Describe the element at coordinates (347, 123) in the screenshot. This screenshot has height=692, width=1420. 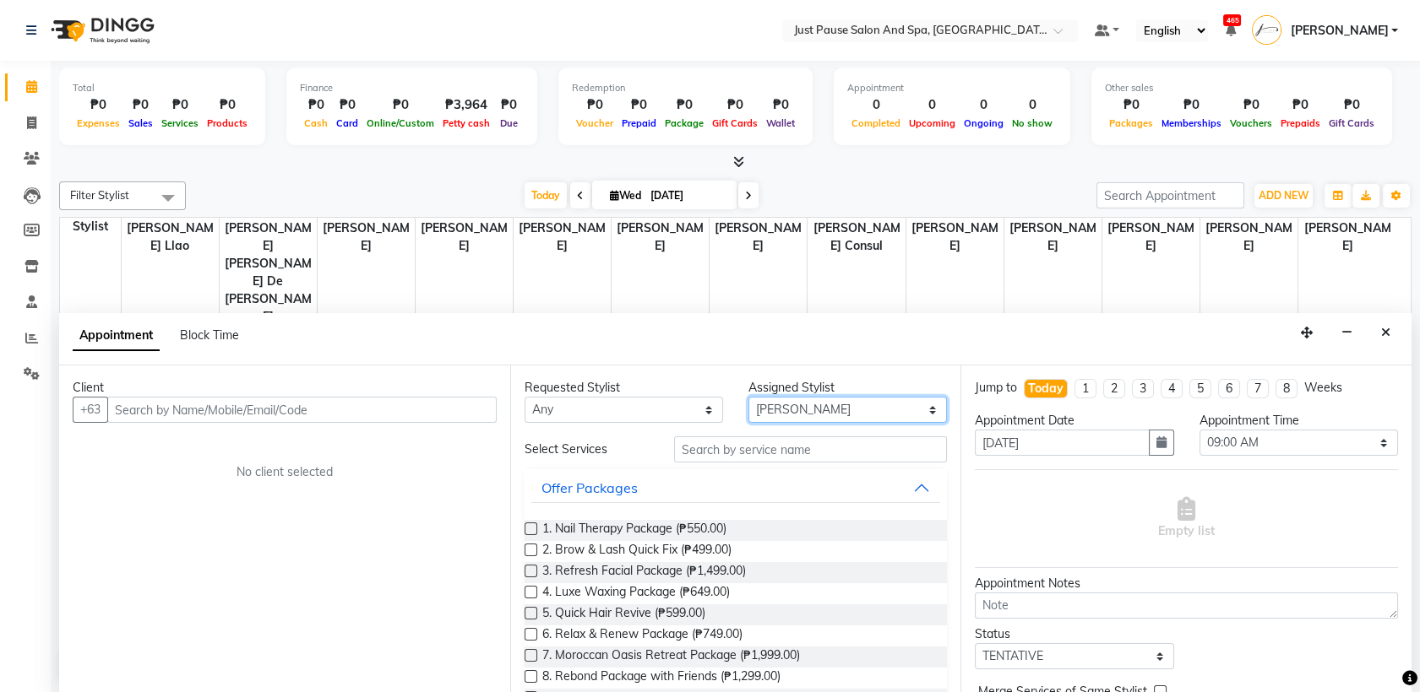
I see `span: Card` at that location.